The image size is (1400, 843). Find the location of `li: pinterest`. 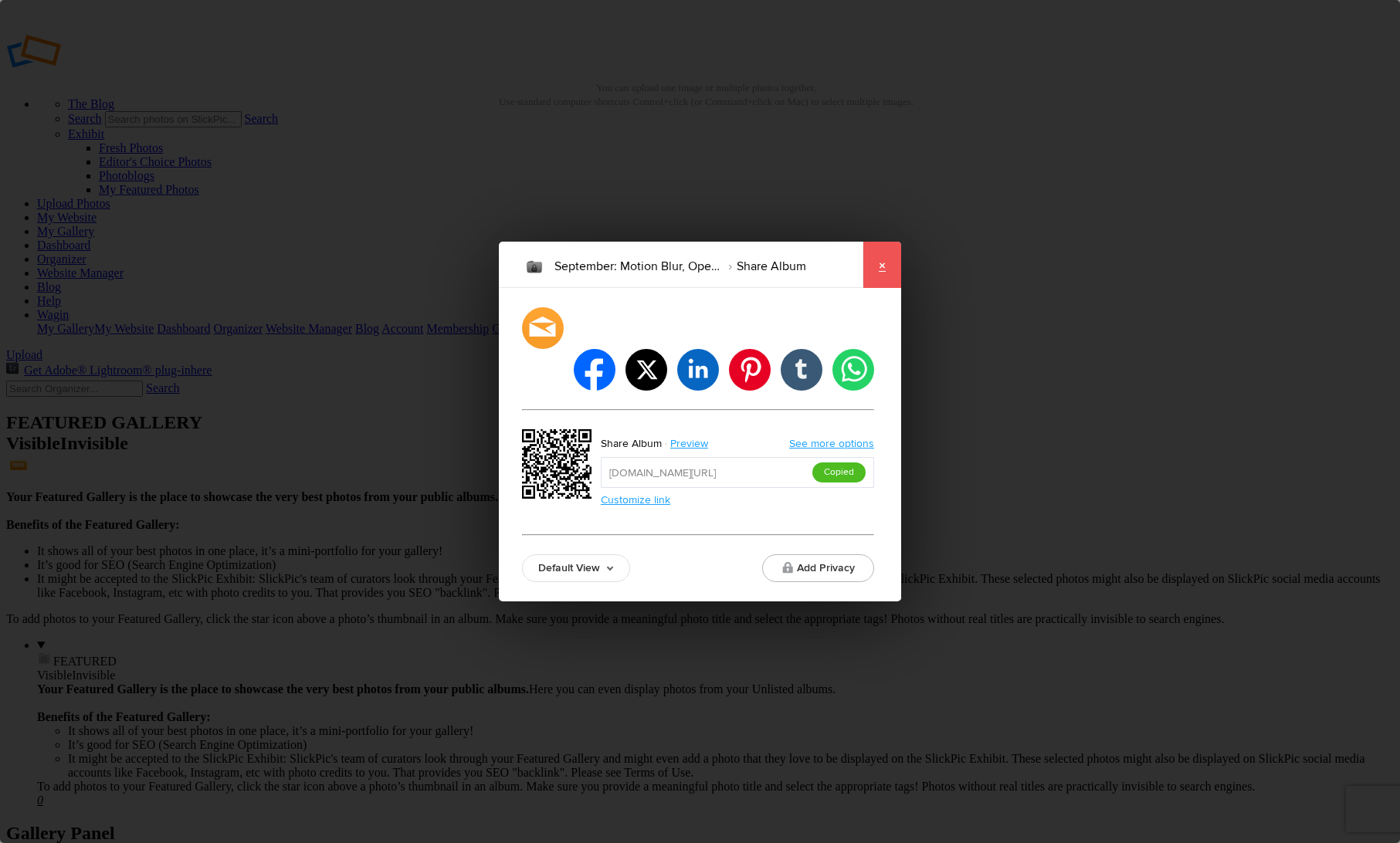

li: pinterest is located at coordinates (750, 370).